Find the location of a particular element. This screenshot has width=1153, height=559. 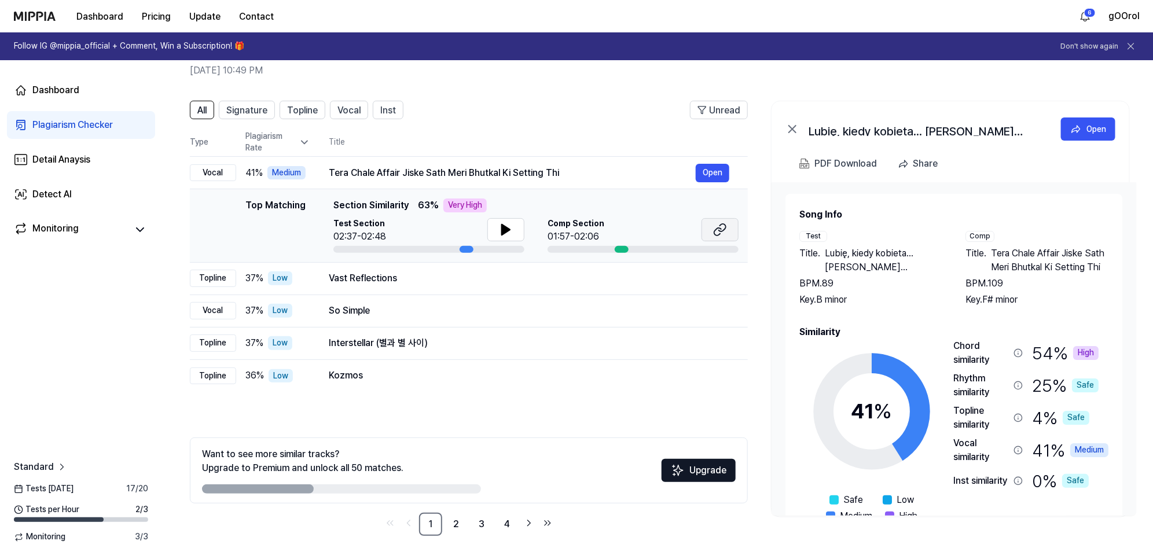

button: Pricing is located at coordinates (156, 17).